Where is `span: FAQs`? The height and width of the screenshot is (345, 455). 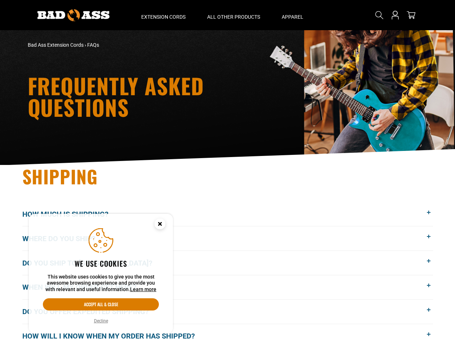 span: FAQs is located at coordinates (93, 45).